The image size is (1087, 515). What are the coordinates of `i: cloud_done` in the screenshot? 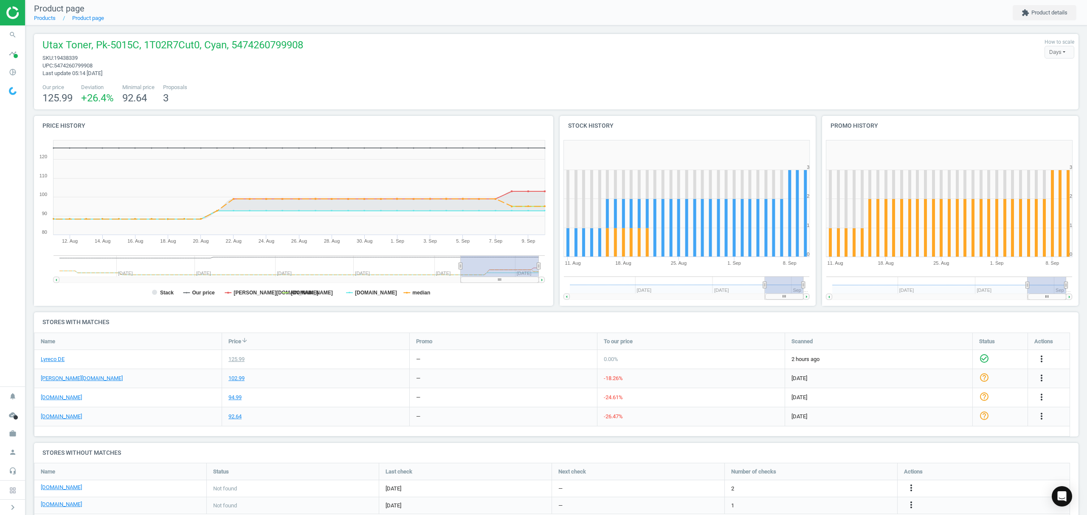 It's located at (13, 415).